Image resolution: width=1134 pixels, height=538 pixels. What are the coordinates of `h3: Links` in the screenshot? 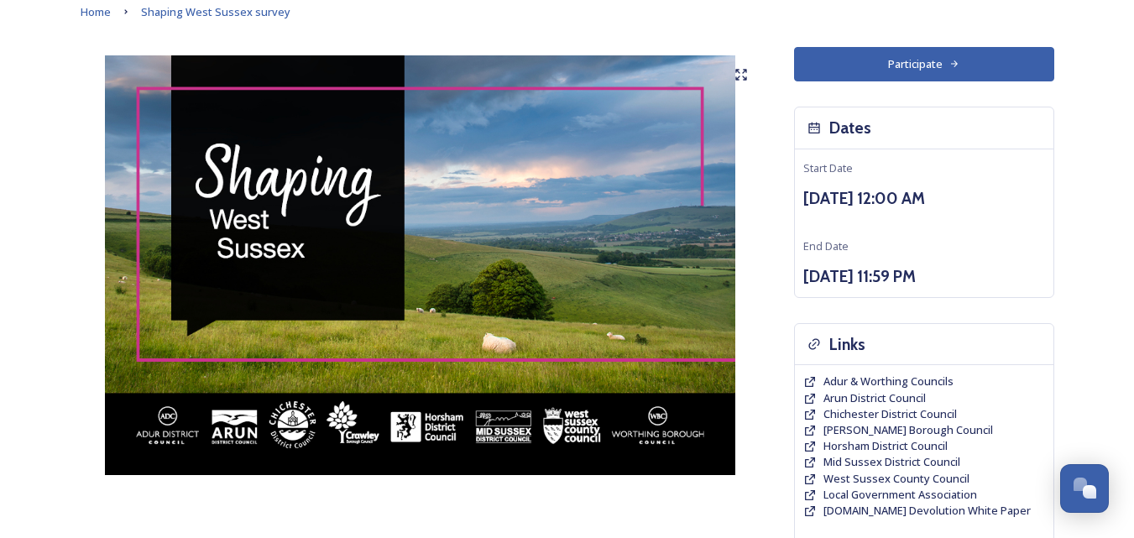 It's located at (847, 344).